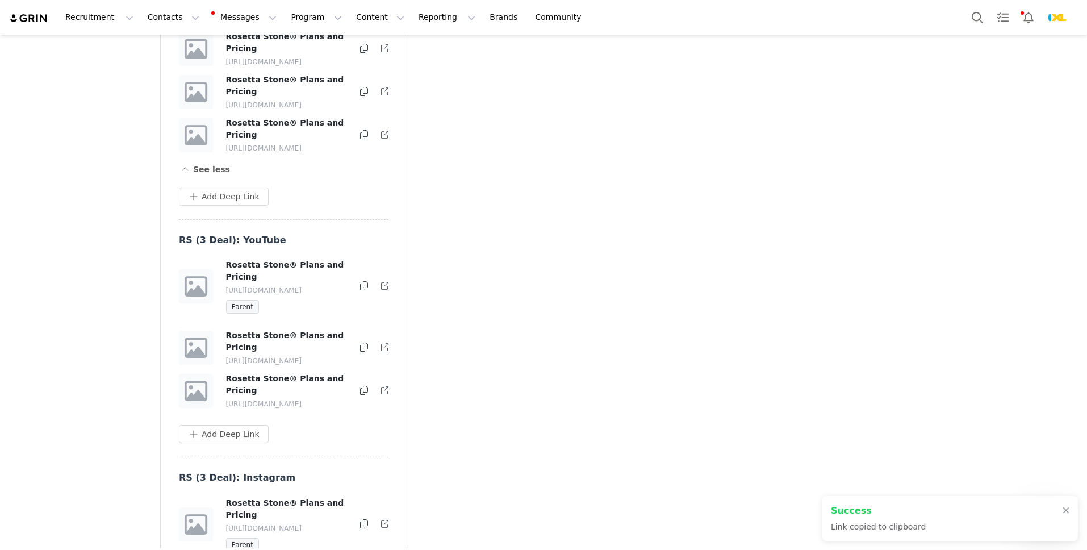 The image size is (1087, 550). What do you see at coordinates (245, 17) in the screenshot?
I see `button: Messages` at bounding box center [245, 17].